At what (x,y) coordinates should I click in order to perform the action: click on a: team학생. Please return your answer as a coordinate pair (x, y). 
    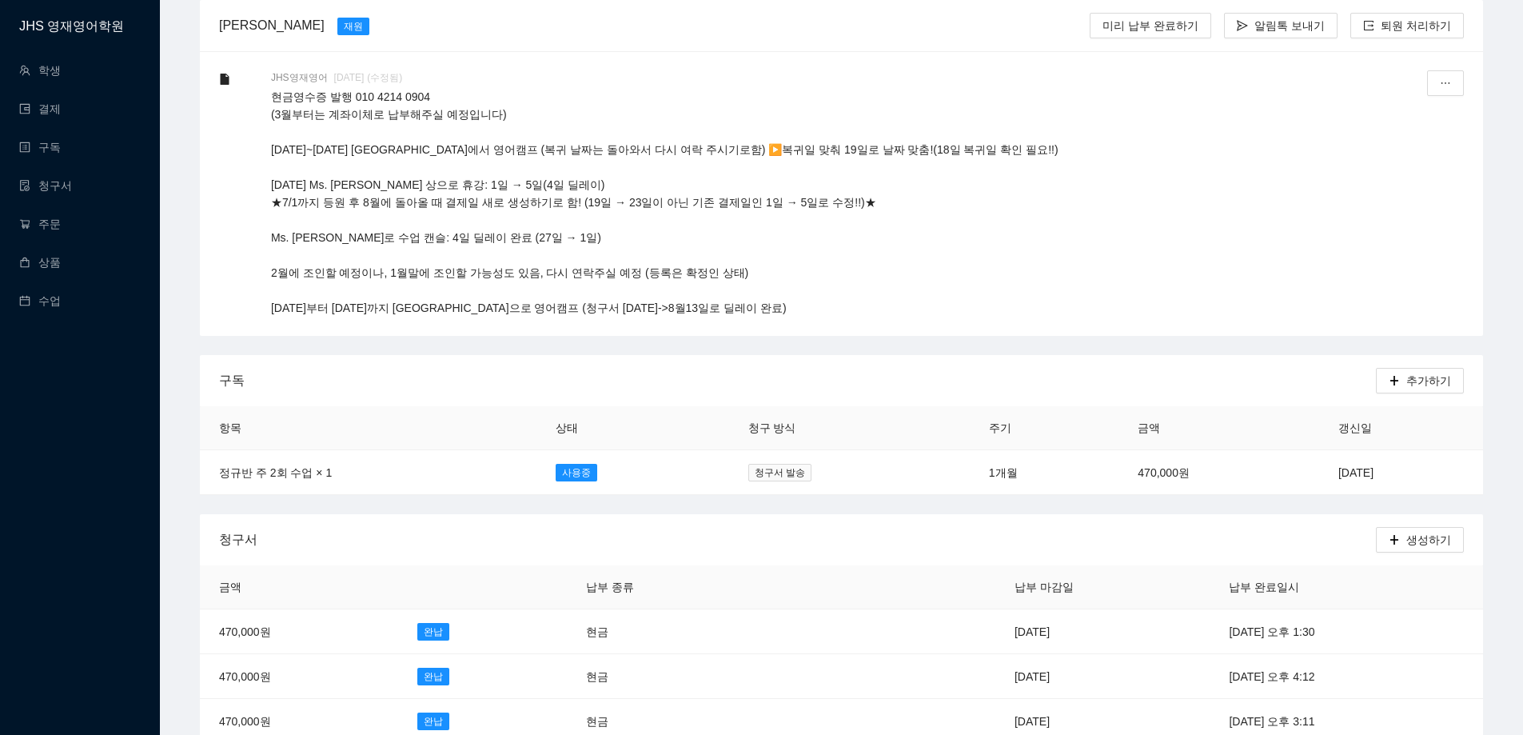
    Looking at the image, I should click on (40, 70).